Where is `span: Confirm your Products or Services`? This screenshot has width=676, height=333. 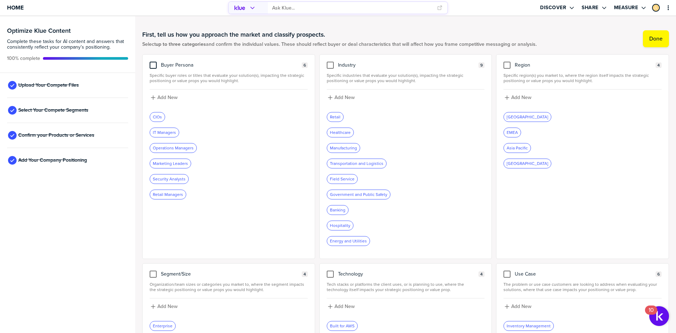 span: Confirm your Products or Services is located at coordinates (56, 135).